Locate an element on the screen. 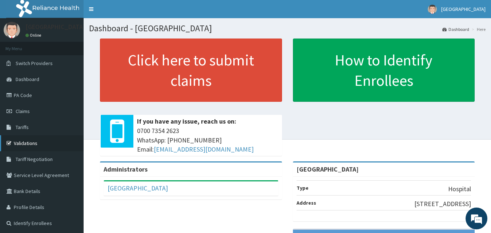 The image size is (491, 233). li: Here is located at coordinates (478, 29).